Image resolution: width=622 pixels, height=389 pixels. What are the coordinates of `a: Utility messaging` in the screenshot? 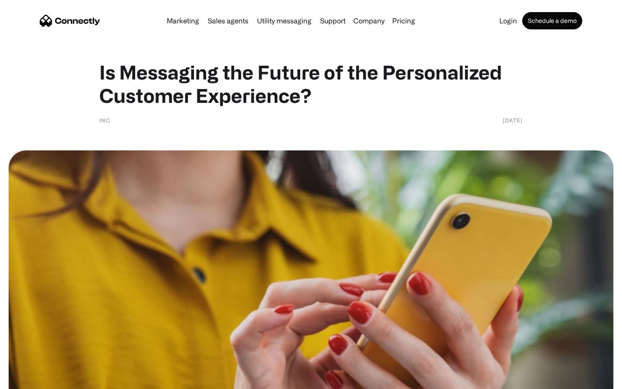 It's located at (284, 21).